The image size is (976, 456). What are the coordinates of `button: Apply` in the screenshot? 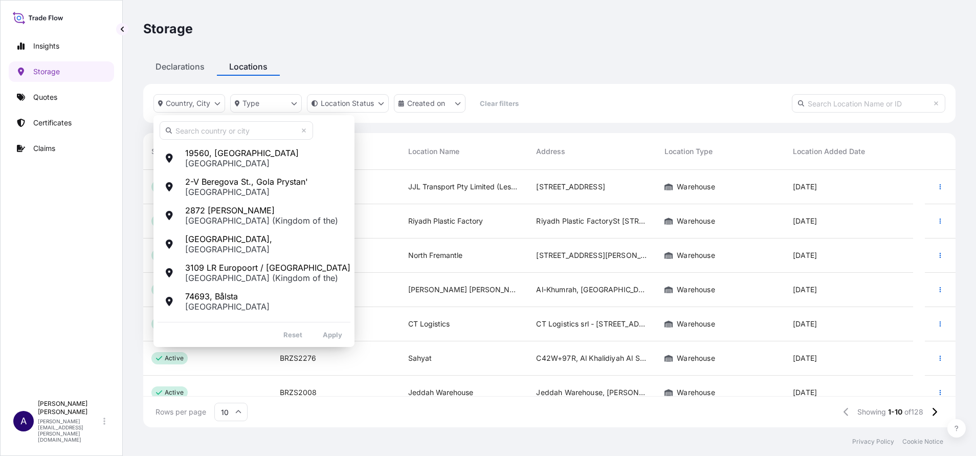 It's located at (333, 335).